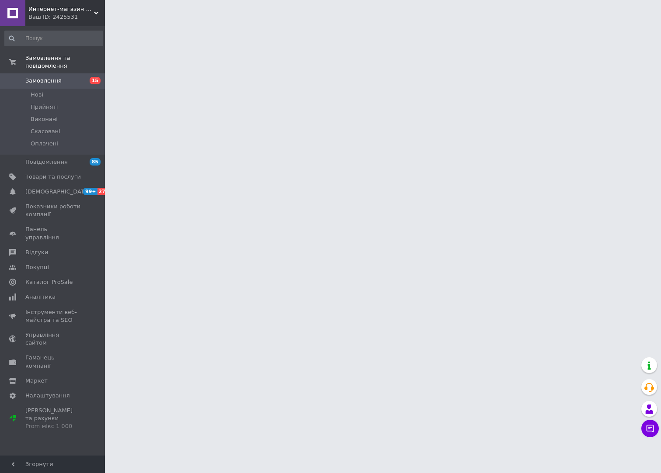 The height and width of the screenshot is (473, 661). What do you see at coordinates (43, 81) in the screenshot?
I see `span: Замовлення` at bounding box center [43, 81].